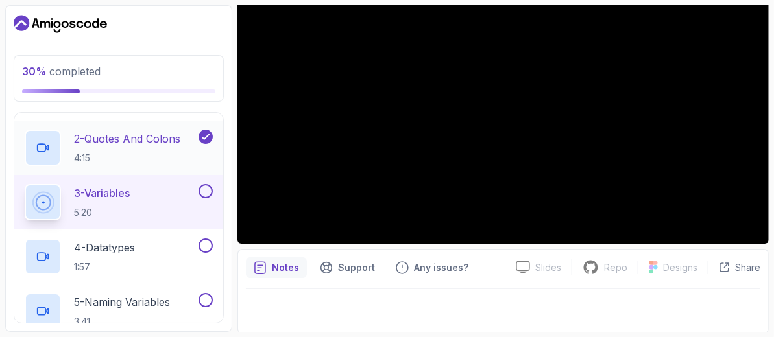  What do you see at coordinates (548, 268) in the screenshot?
I see `p: Slides` at bounding box center [548, 268].